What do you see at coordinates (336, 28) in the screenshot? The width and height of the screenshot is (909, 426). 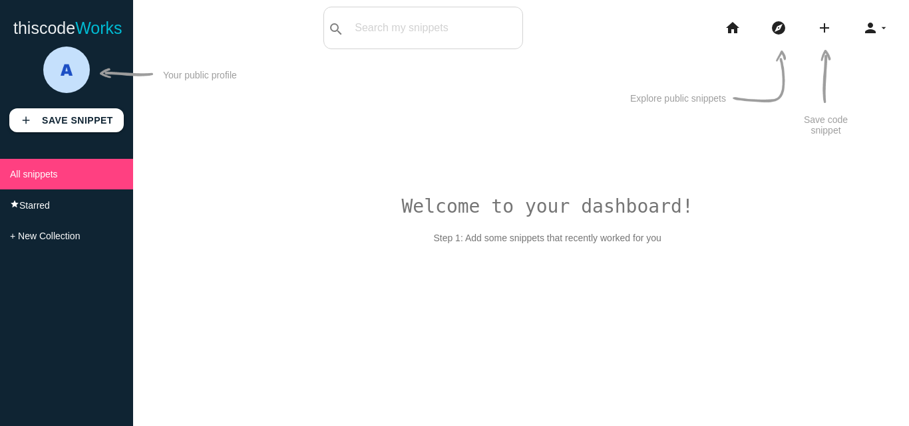 I see `button: search` at bounding box center [336, 28].